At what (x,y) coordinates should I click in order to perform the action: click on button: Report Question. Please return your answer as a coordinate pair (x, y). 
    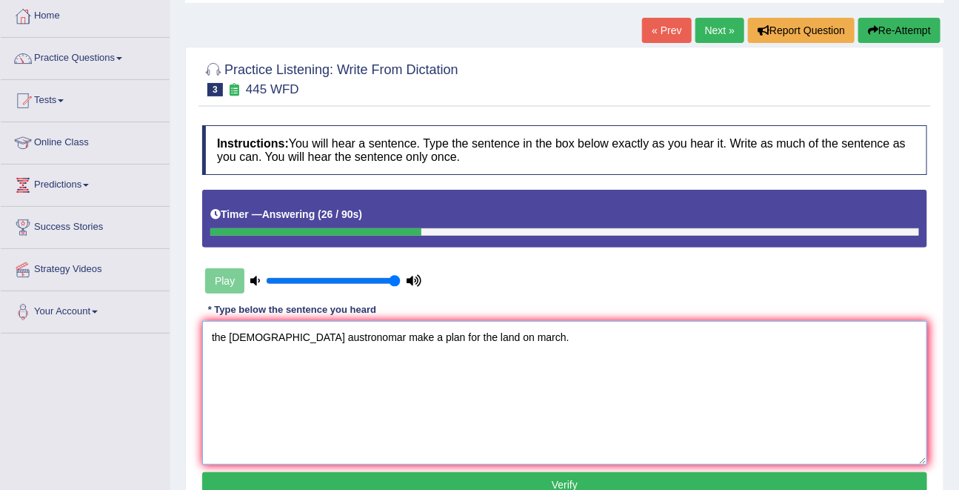
    Looking at the image, I should click on (802, 30).